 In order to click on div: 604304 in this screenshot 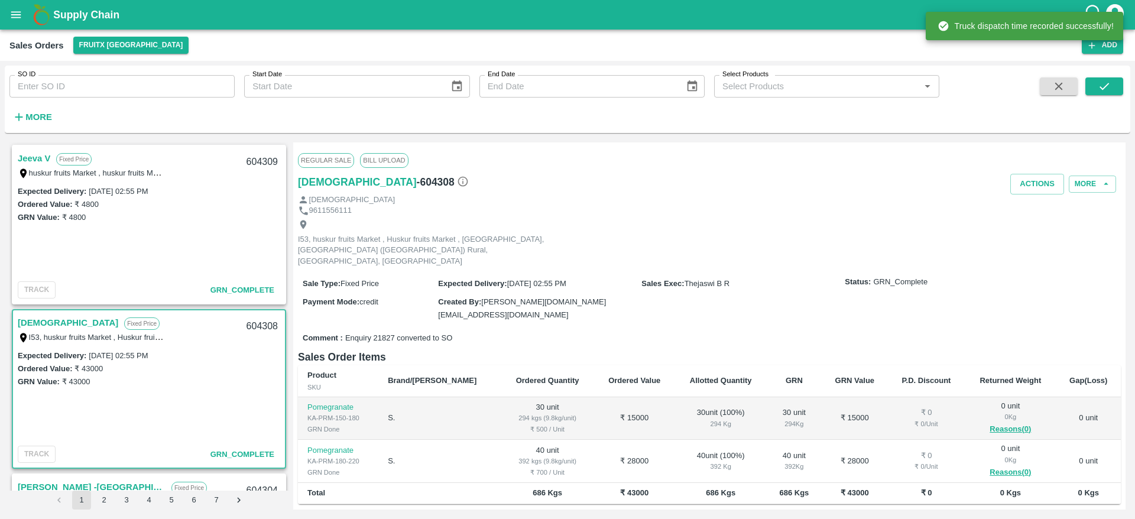, I will do `click(262, 491)`.